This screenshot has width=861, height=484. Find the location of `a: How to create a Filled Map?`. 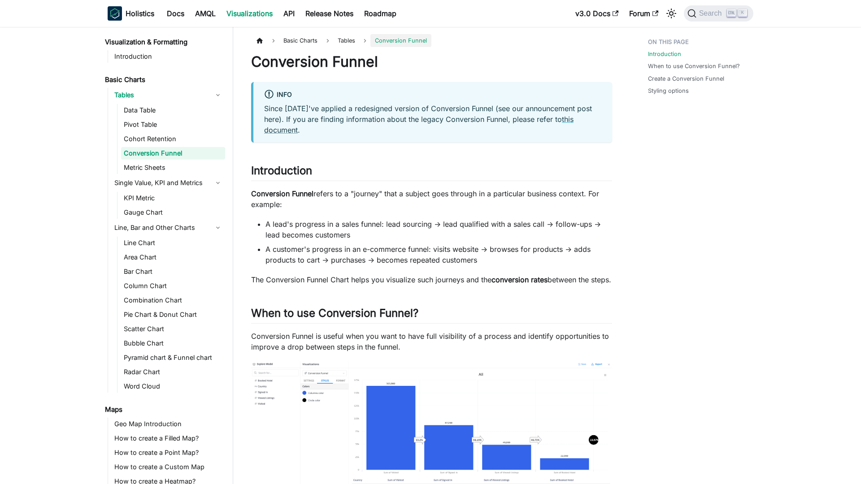

a: How to create a Filled Map? is located at coordinates (168, 438).